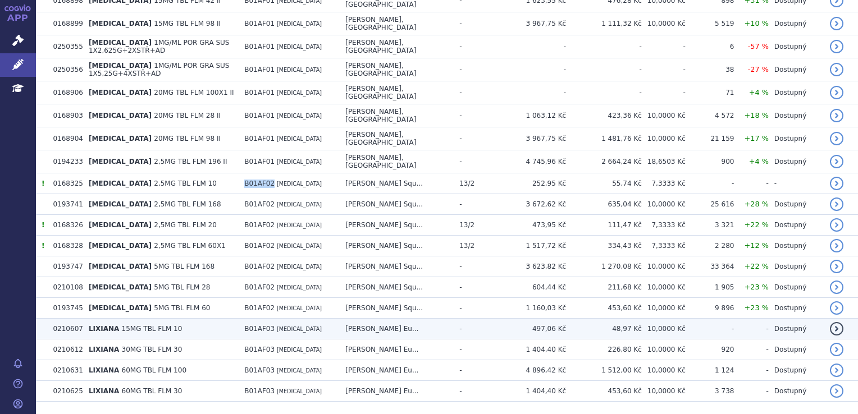 This screenshot has height=414, width=858. Describe the element at coordinates (159, 70) in the screenshot. I see `span: 1MG/ML POR GRA SUS 1X5,25G+4XSTŘ+AD` at that location.